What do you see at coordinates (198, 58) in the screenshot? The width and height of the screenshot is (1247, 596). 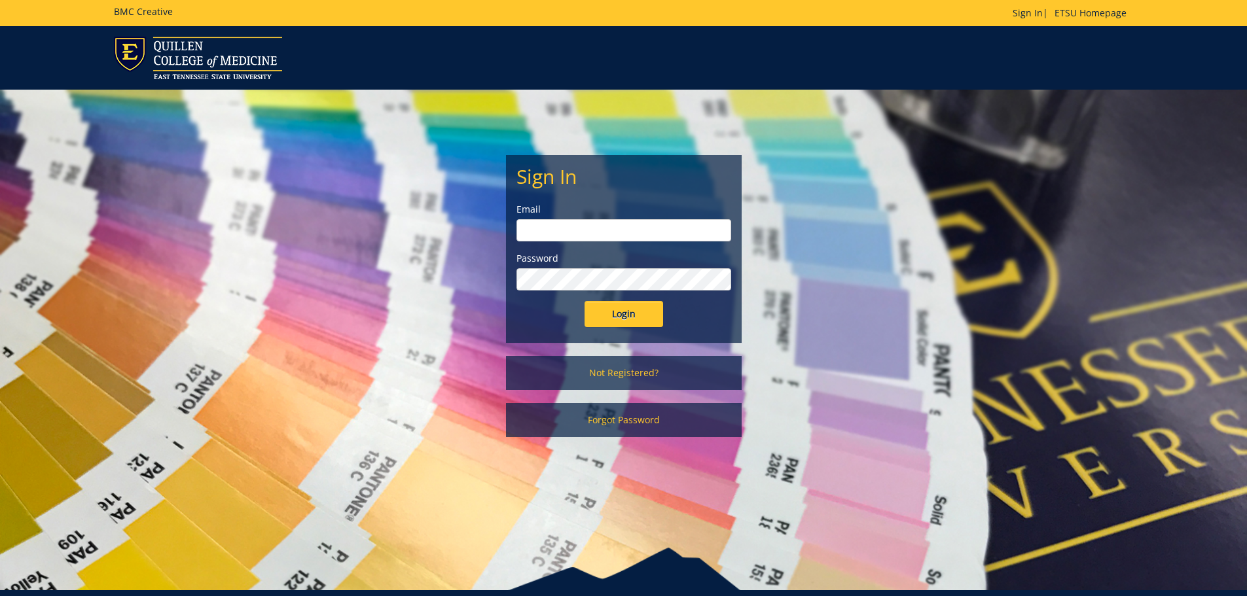 I see `img: ETSU logo` at bounding box center [198, 58].